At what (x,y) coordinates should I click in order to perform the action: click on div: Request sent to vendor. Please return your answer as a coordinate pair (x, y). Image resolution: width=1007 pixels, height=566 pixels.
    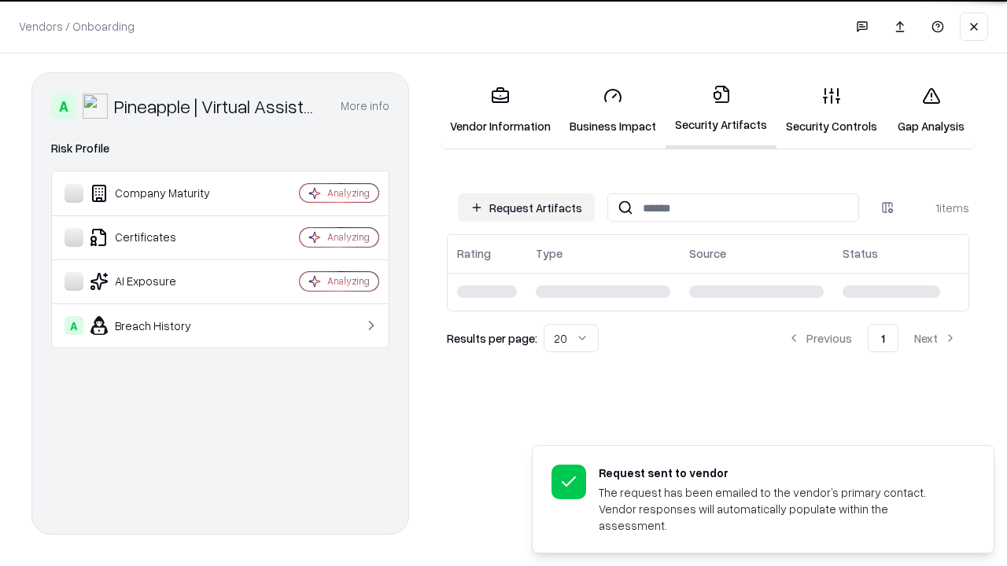
    Looking at the image, I should click on (777, 473).